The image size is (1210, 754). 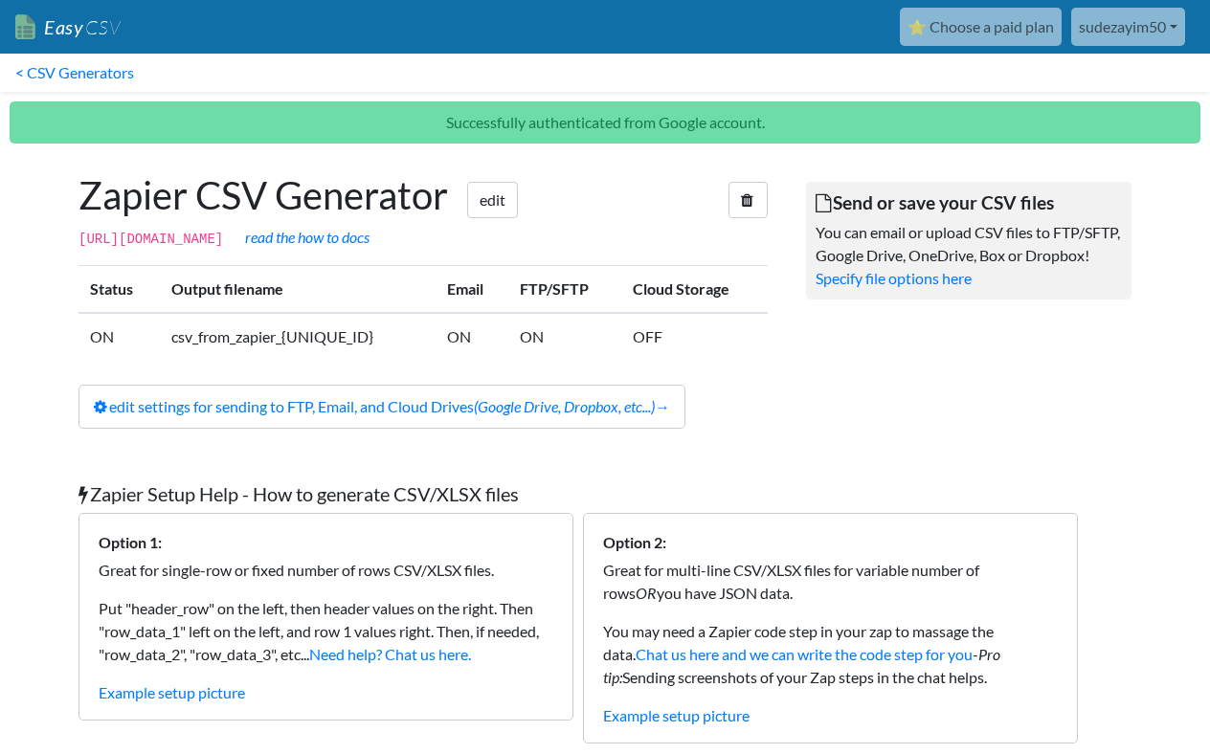 I want to click on a: read the how to docs, so click(x=307, y=236).